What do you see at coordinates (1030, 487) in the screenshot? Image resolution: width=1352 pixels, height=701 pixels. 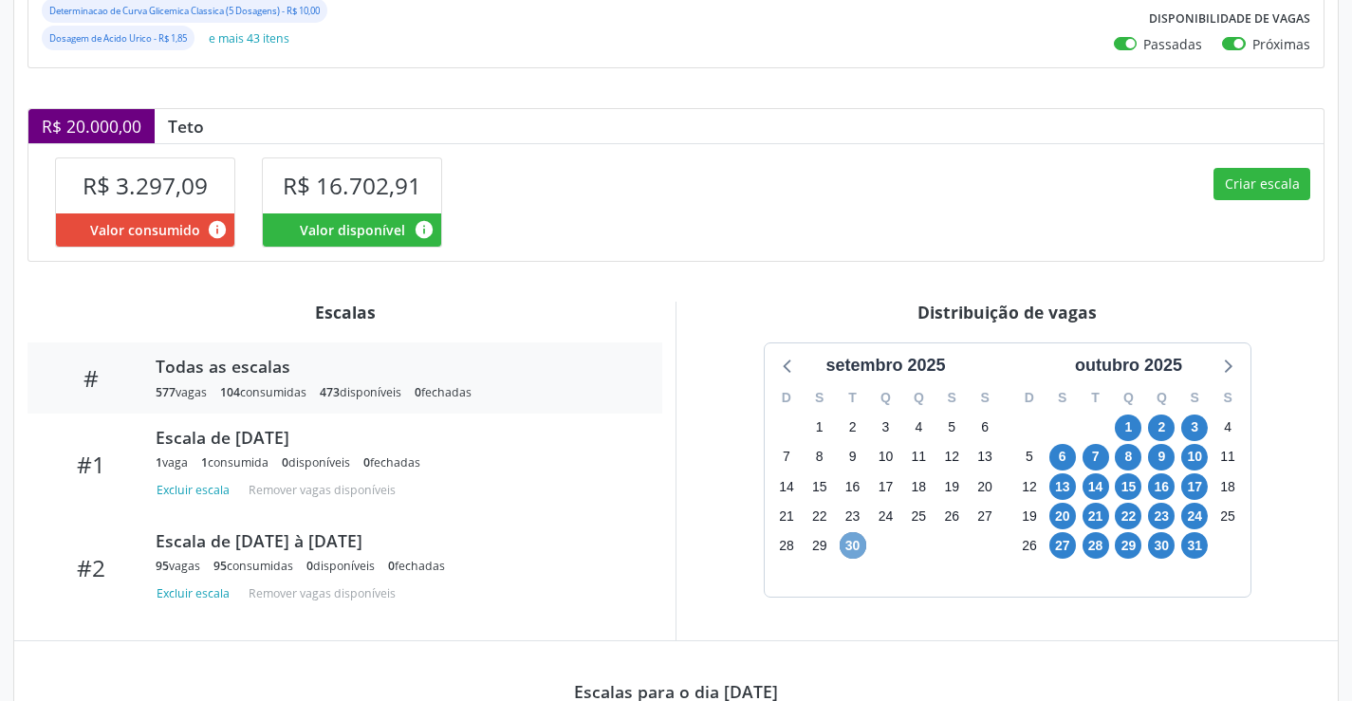 I see `span: domingo, 12 de outubro de 2025` at bounding box center [1030, 487].